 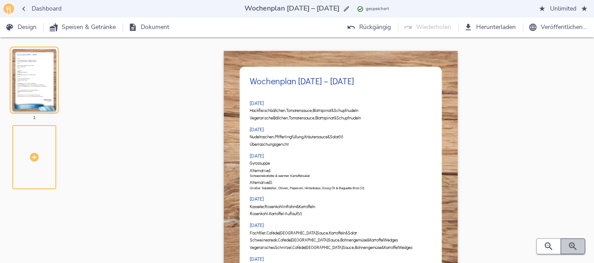 I want to click on svg: Seite hinzufügen, so click(x=34, y=157).